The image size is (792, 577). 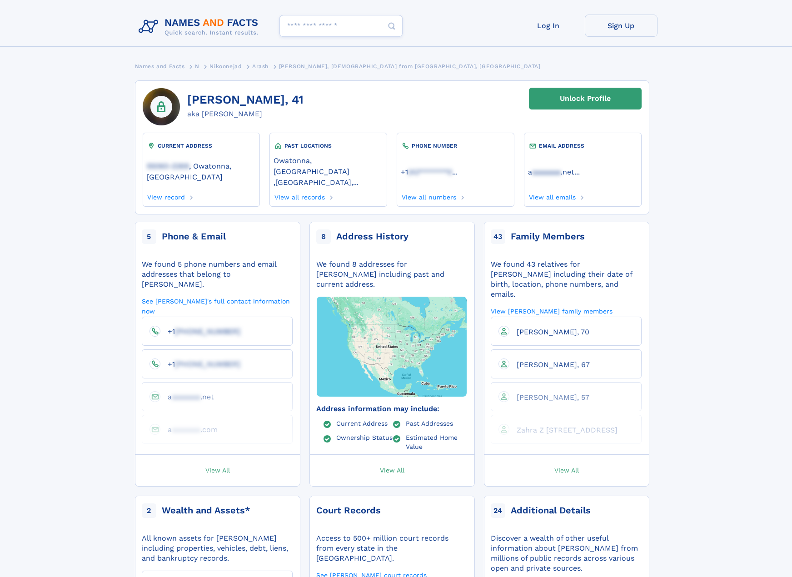 What do you see at coordinates (323, 237) in the screenshot?
I see `span: 8` at bounding box center [323, 237].